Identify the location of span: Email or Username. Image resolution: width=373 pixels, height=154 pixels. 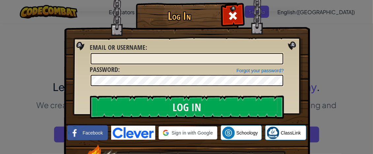
(118, 47).